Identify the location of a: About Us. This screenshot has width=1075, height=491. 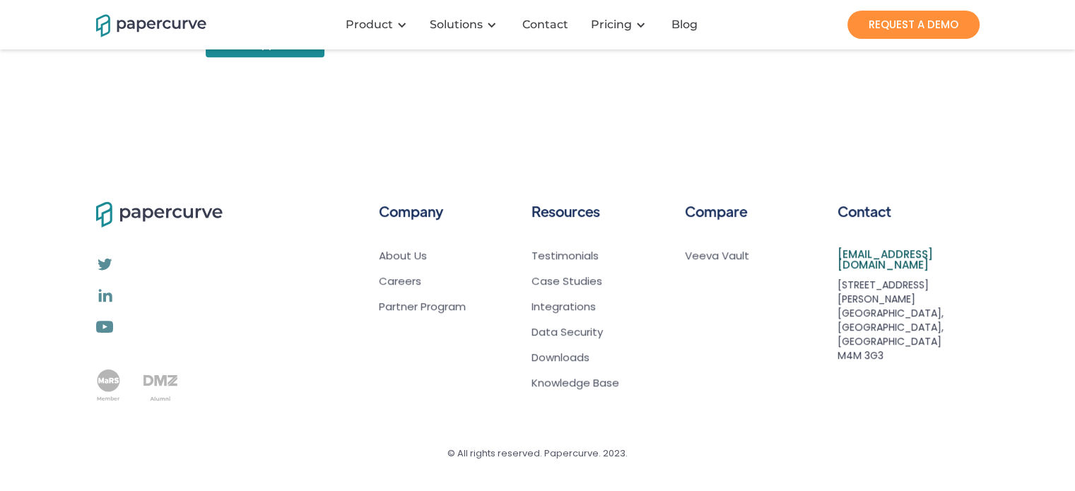
(422, 256).